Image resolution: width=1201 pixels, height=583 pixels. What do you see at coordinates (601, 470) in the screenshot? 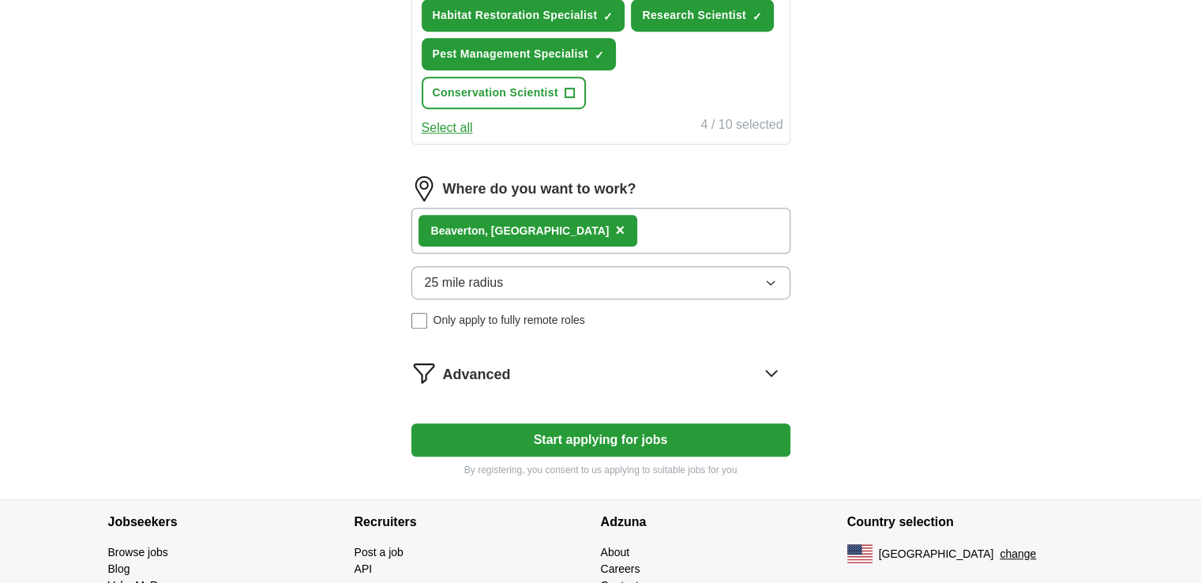
I see `p: By registering, you consent to us applying to suitable jobs for you` at bounding box center [601, 470].